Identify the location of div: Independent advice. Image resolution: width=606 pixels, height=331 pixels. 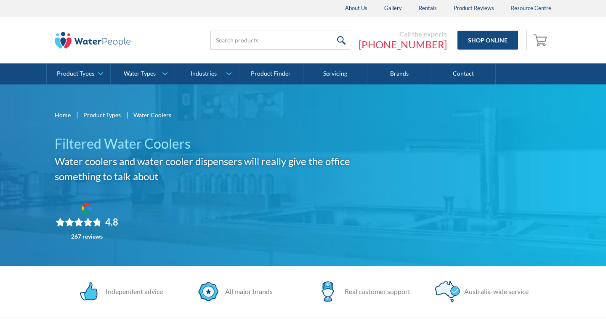
(132, 292).